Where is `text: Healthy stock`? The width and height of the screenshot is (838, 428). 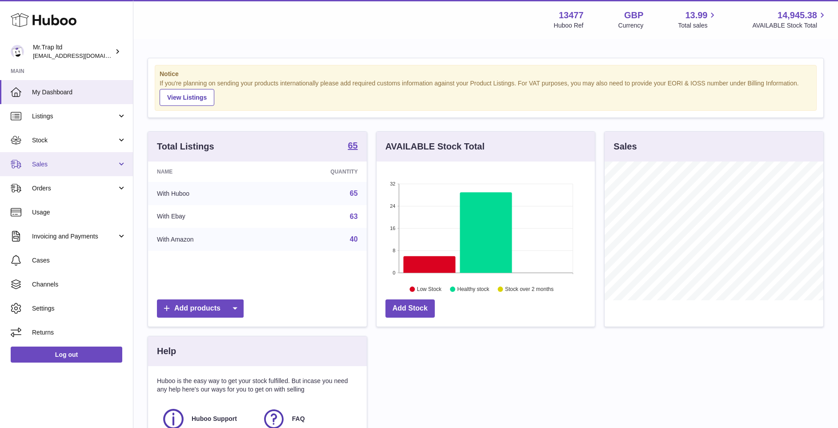 text: Healthy stock is located at coordinates (473, 289).